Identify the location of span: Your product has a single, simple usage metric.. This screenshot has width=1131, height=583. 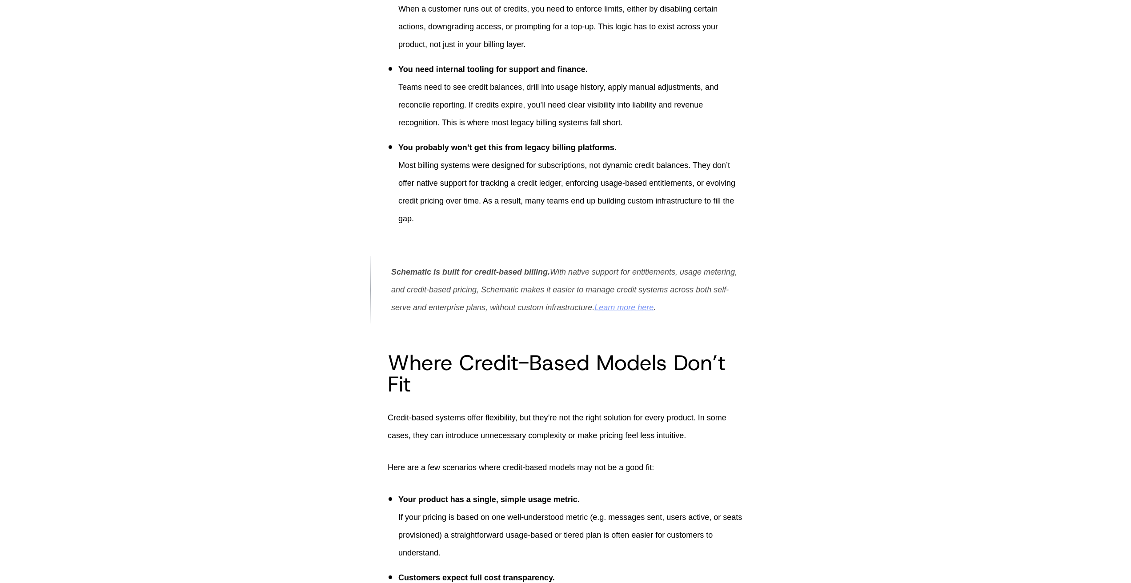
(489, 500).